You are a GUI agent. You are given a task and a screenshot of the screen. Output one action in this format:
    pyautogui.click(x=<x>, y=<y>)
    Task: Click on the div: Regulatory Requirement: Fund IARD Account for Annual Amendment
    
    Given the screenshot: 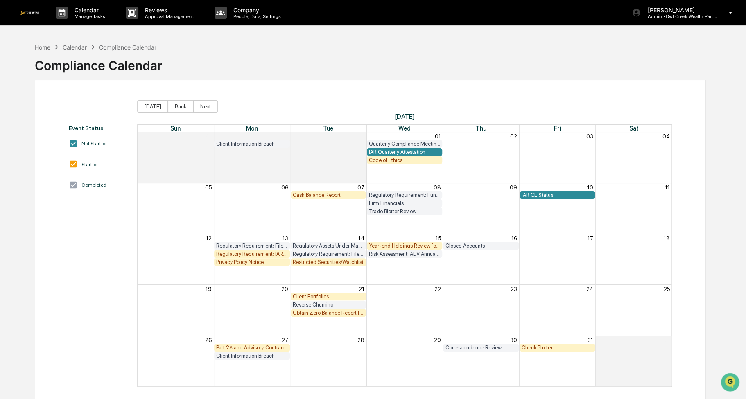 What is the action you would take?
    pyautogui.click(x=405, y=195)
    